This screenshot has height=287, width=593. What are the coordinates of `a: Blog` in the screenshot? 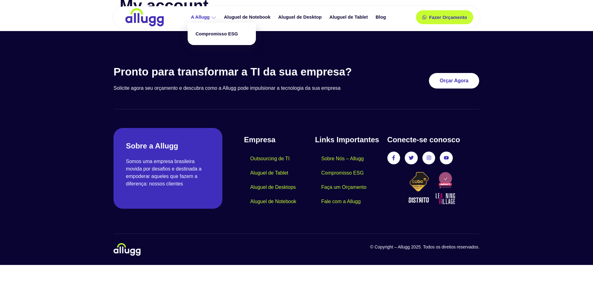 It's located at (382, 17).